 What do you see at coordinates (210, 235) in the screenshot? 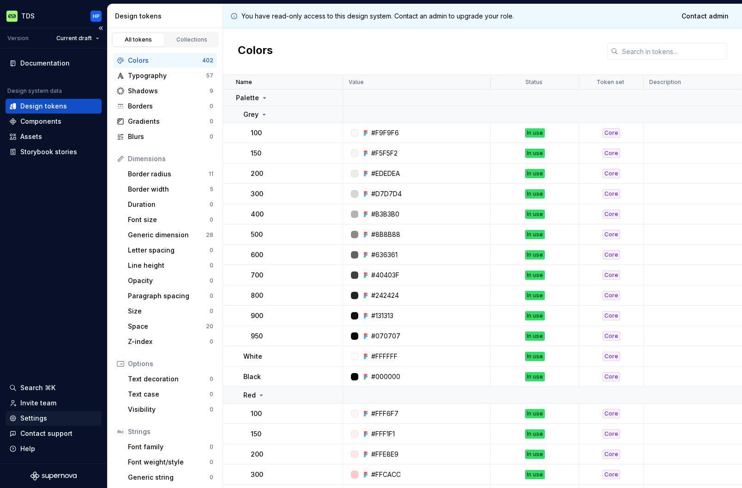
I see `div: 28` at bounding box center [210, 235].